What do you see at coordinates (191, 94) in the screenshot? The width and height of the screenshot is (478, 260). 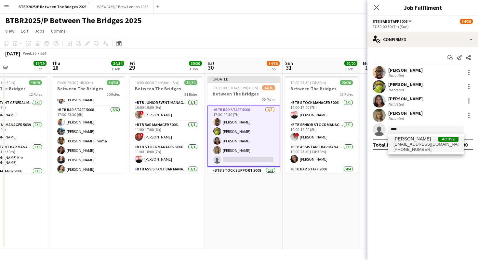 I see `span: 21 Roles` at bounding box center [191, 94].